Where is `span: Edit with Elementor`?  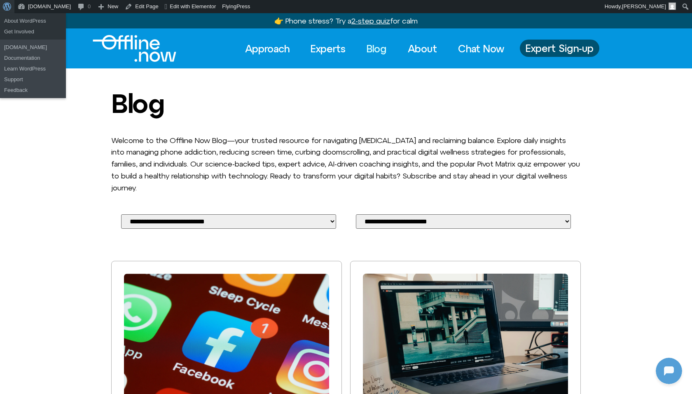 span: Edit with Elementor is located at coordinates (193, 6).